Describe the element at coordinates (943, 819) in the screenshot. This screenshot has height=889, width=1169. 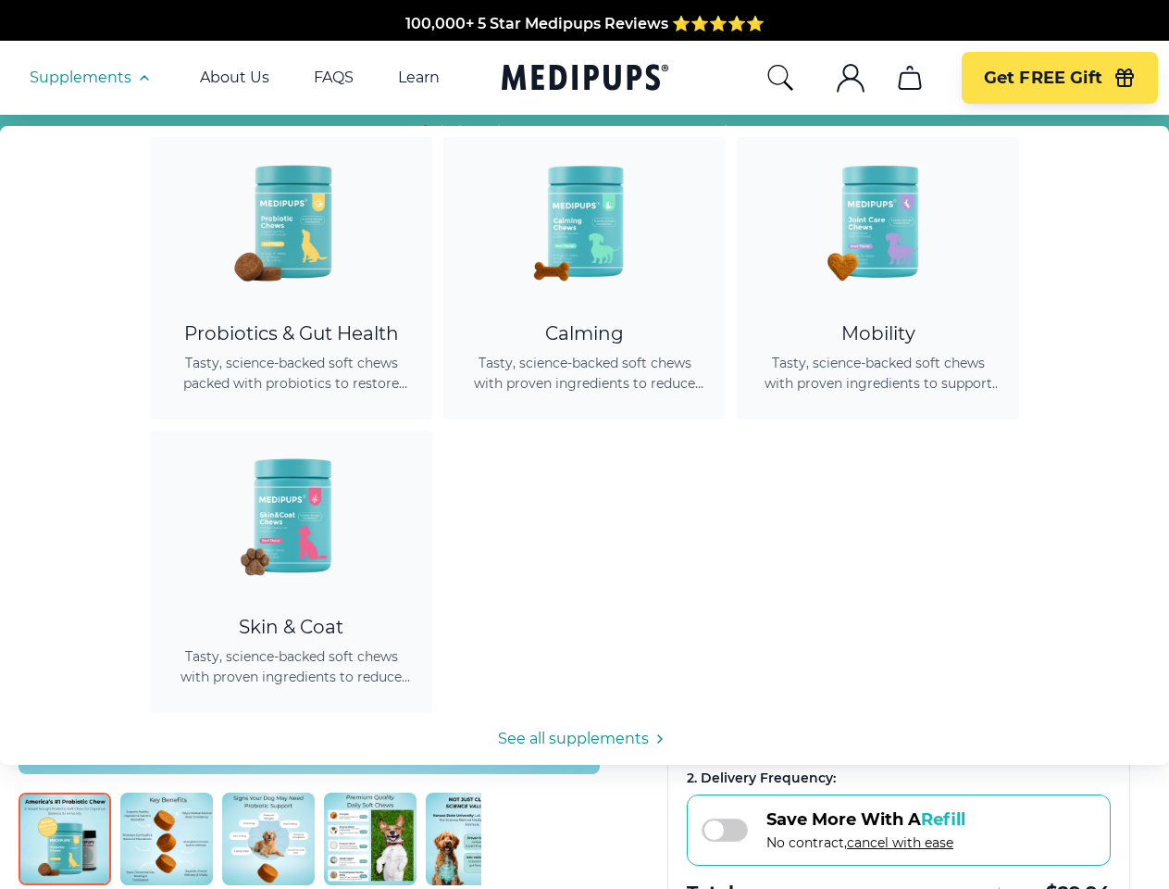
I see `span: Refill` at that location.